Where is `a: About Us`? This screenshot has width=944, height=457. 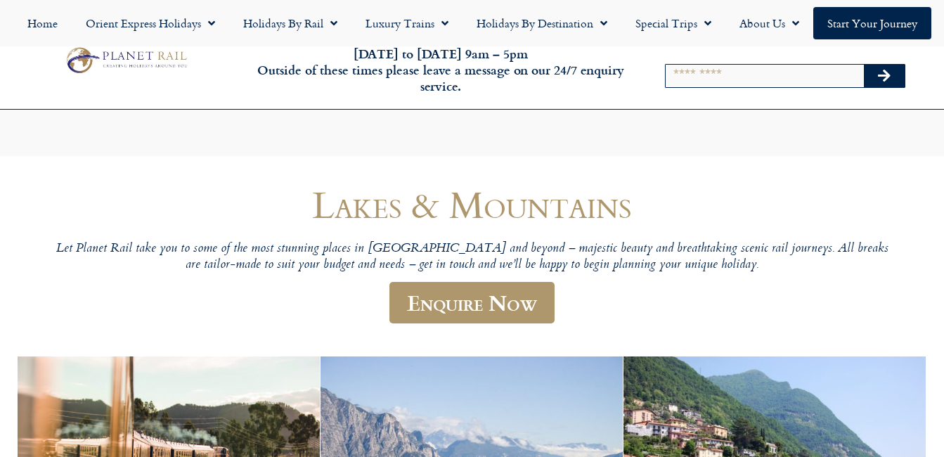 a: About Us is located at coordinates (769, 23).